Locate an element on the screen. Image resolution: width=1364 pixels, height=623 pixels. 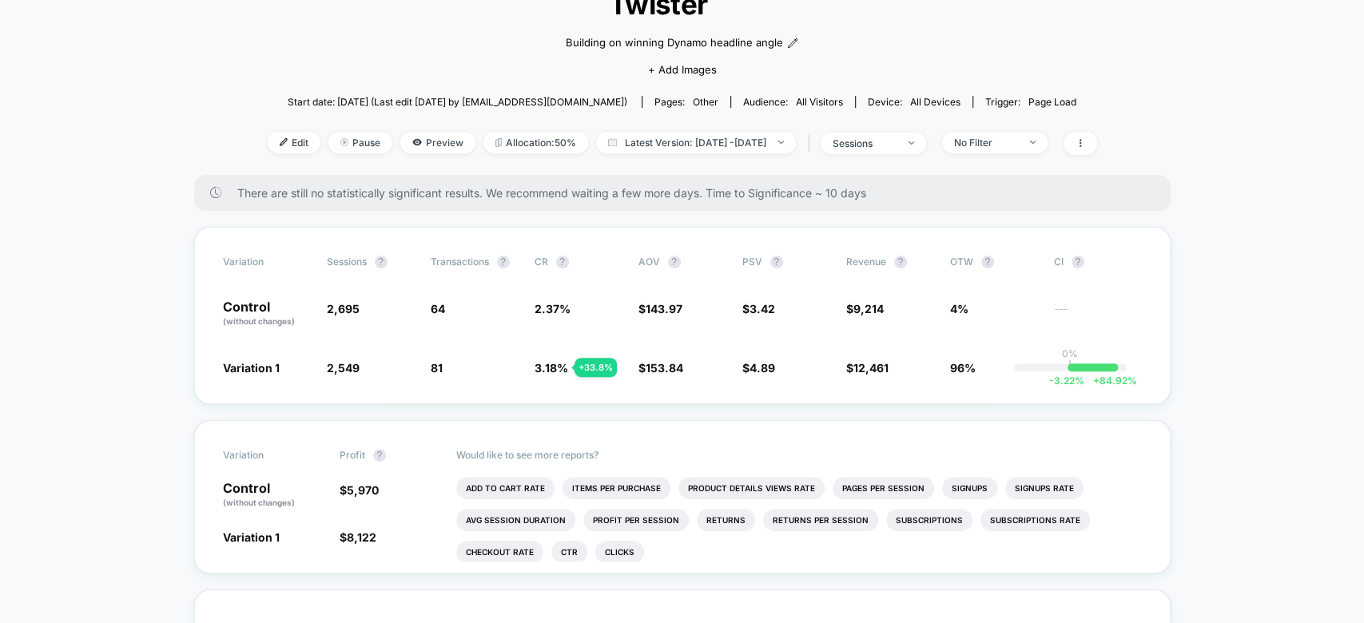
span: 81 is located at coordinates (436, 367).